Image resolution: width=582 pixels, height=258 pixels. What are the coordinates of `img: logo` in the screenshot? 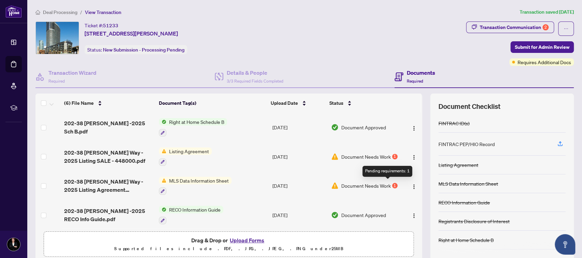 It's located at (14, 11).